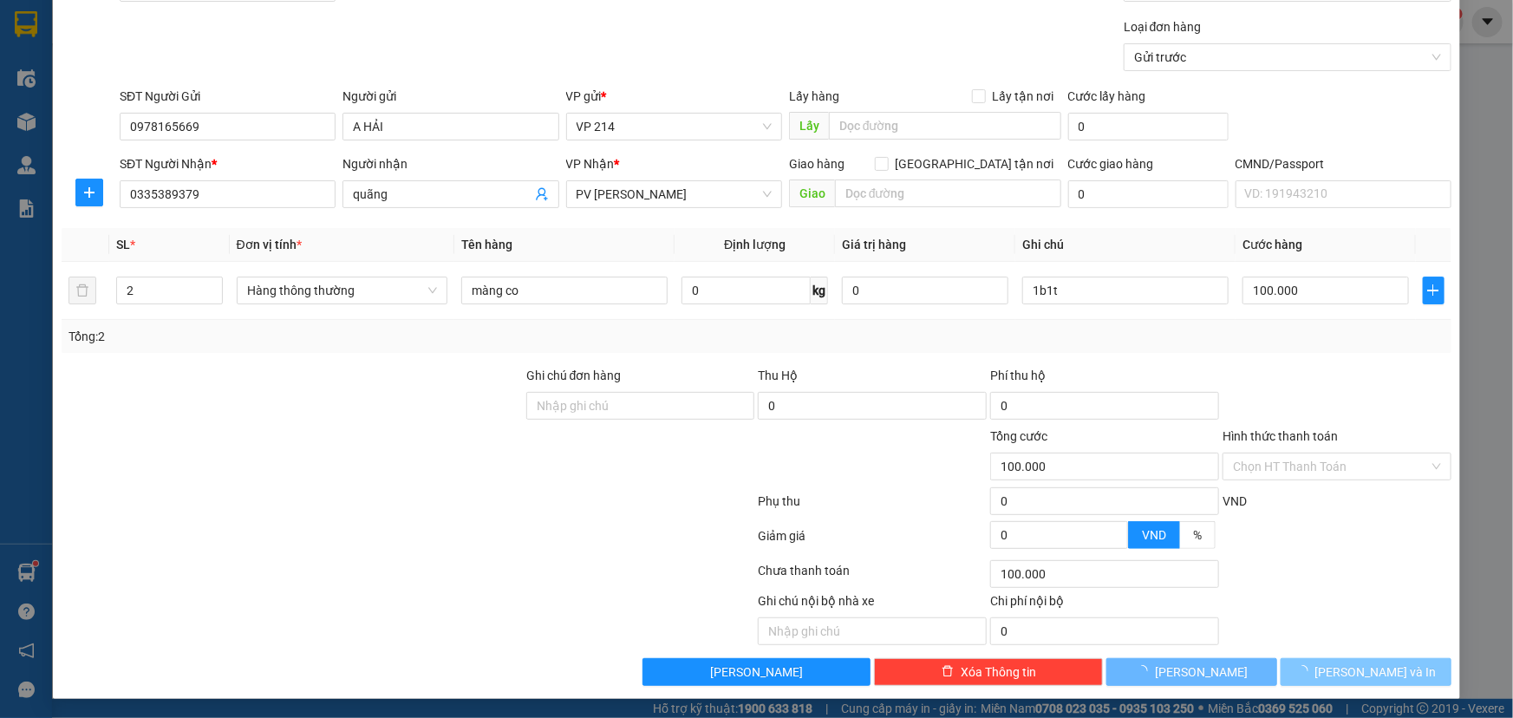 The image size is (1513, 718). I want to click on span: user-add, so click(542, 194).